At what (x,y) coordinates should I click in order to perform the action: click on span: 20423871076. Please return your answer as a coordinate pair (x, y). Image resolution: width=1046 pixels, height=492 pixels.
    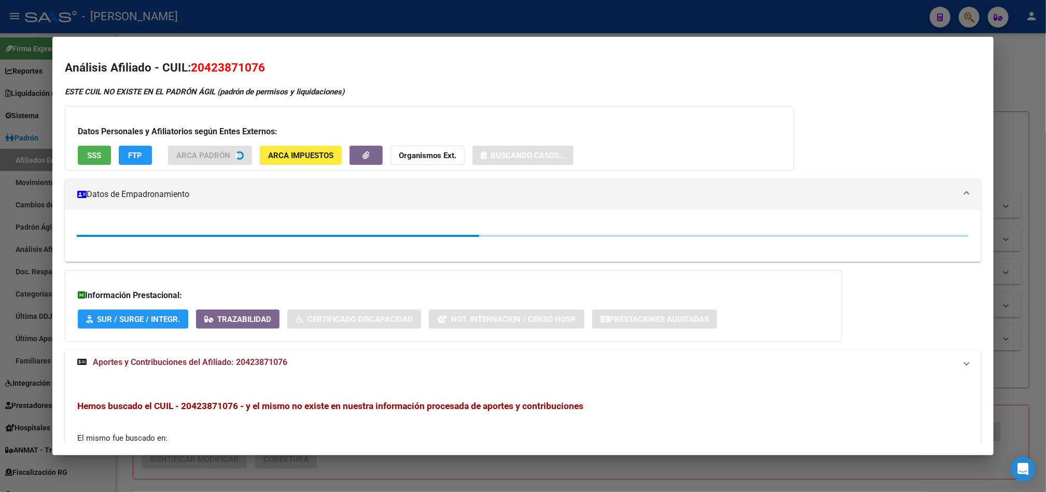
    Looking at the image, I should click on (228, 67).